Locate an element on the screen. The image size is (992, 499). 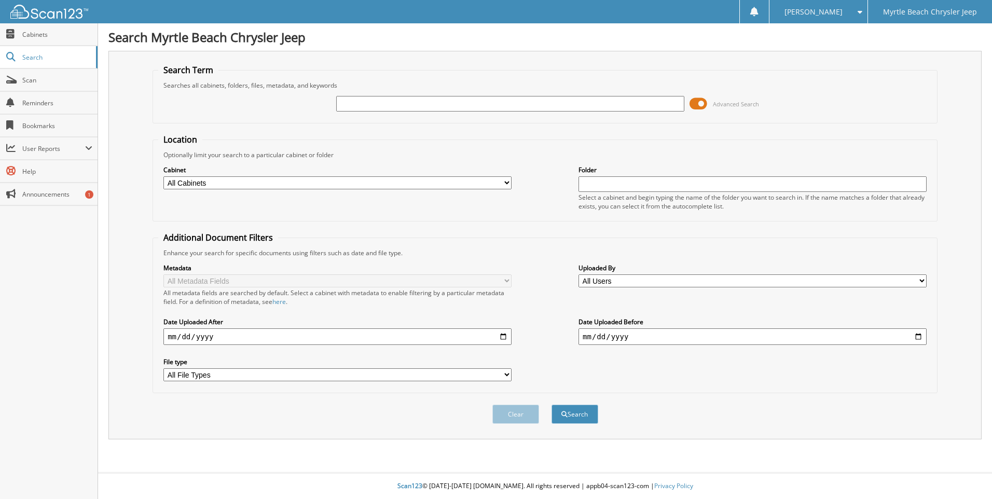
span: Help is located at coordinates (57, 171).